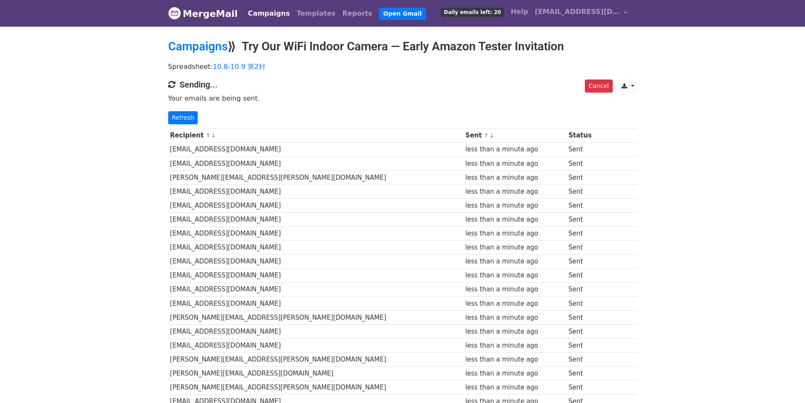 The height and width of the screenshot is (403, 805). Describe the element at coordinates (584, 135) in the screenshot. I see `th: Status` at that location.